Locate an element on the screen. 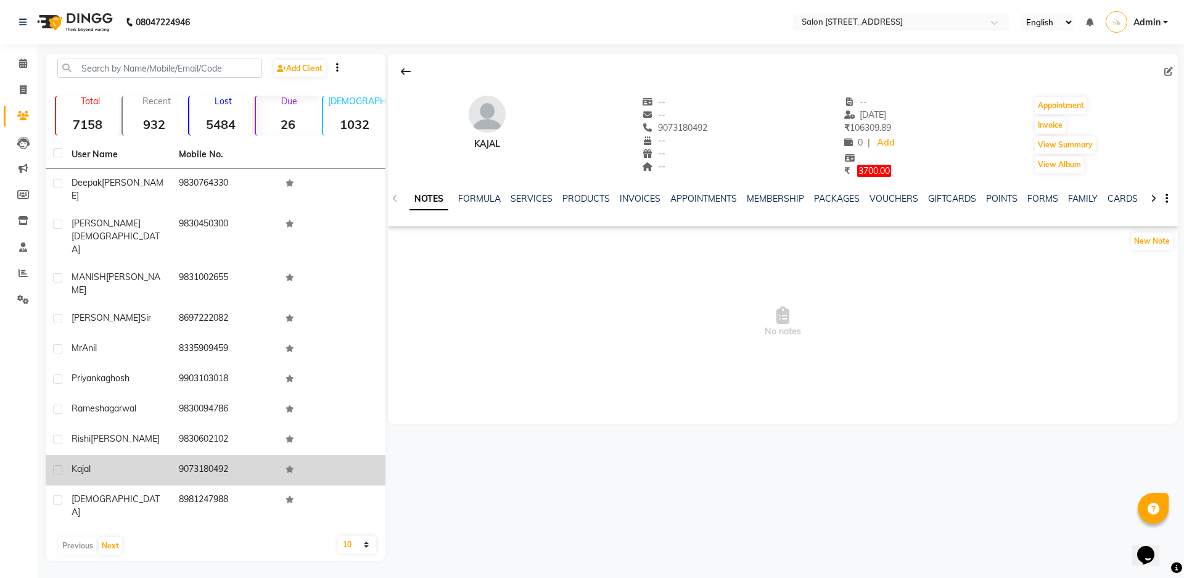 Image resolution: width=1184 pixels, height=578 pixels. td: 9830450300 is located at coordinates (225, 236).